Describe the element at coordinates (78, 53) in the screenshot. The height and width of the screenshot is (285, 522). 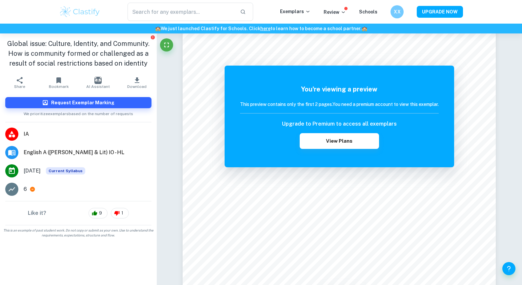
I see `h1: Global issue: Culture, Identity, and Community. How is community formed or challenged as a result...` at that location.